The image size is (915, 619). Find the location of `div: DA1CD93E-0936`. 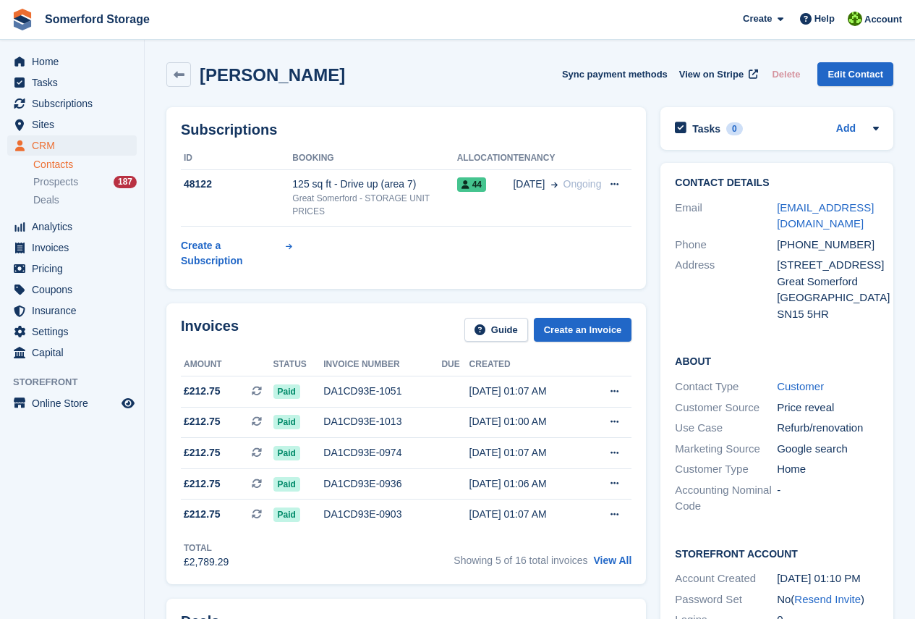

div: DA1CD93E-0936 is located at coordinates (382, 483).